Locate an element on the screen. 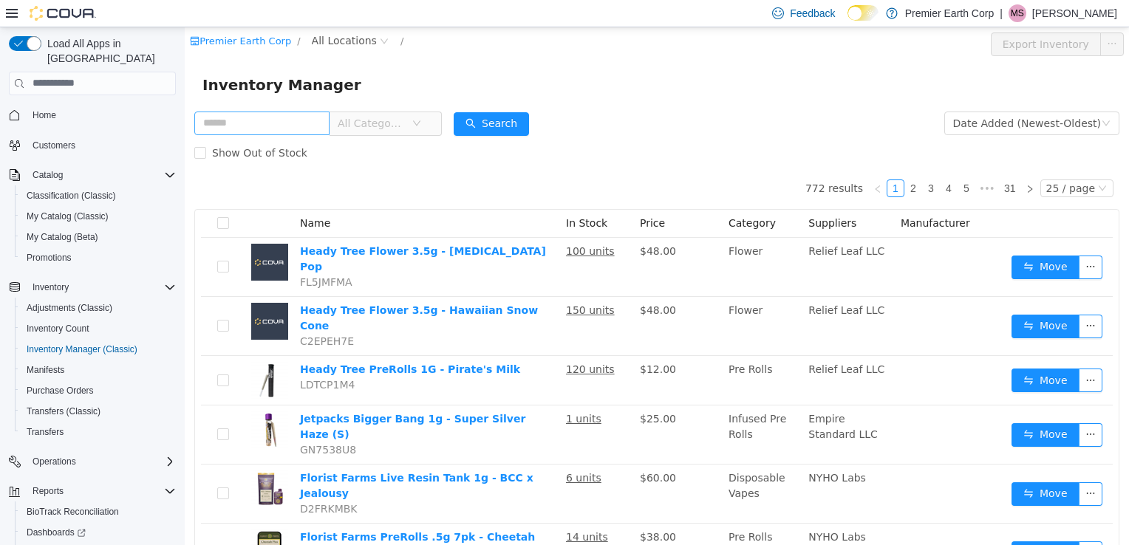 The height and width of the screenshot is (545, 1129). button: Home is located at coordinates (92, 115).